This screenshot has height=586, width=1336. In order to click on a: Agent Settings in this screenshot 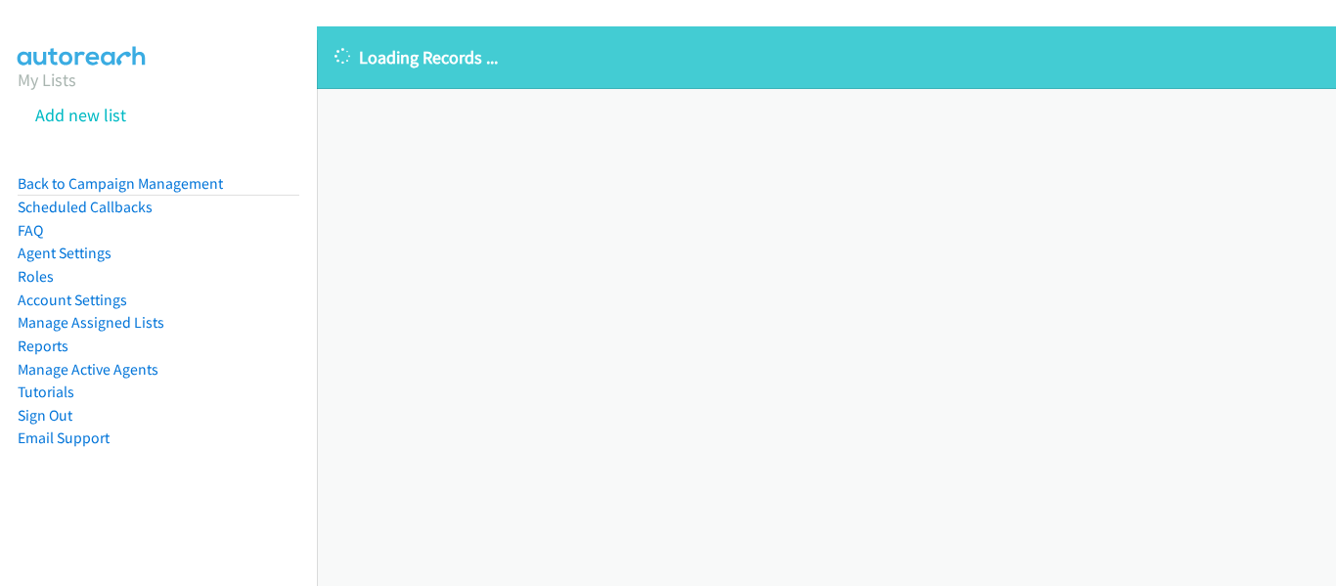, I will do `click(65, 252)`.